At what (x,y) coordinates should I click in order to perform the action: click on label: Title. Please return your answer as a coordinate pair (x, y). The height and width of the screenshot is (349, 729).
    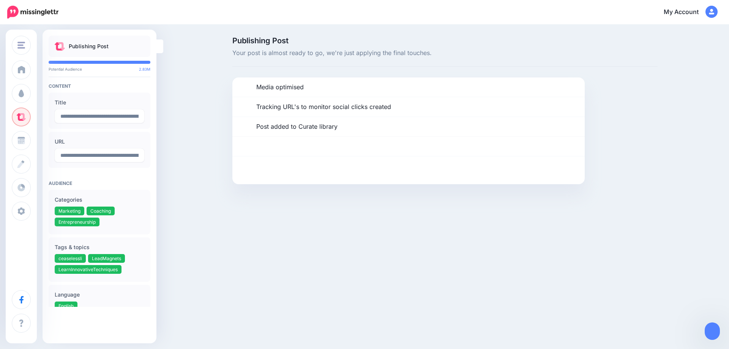
    Looking at the image, I should click on (100, 103).